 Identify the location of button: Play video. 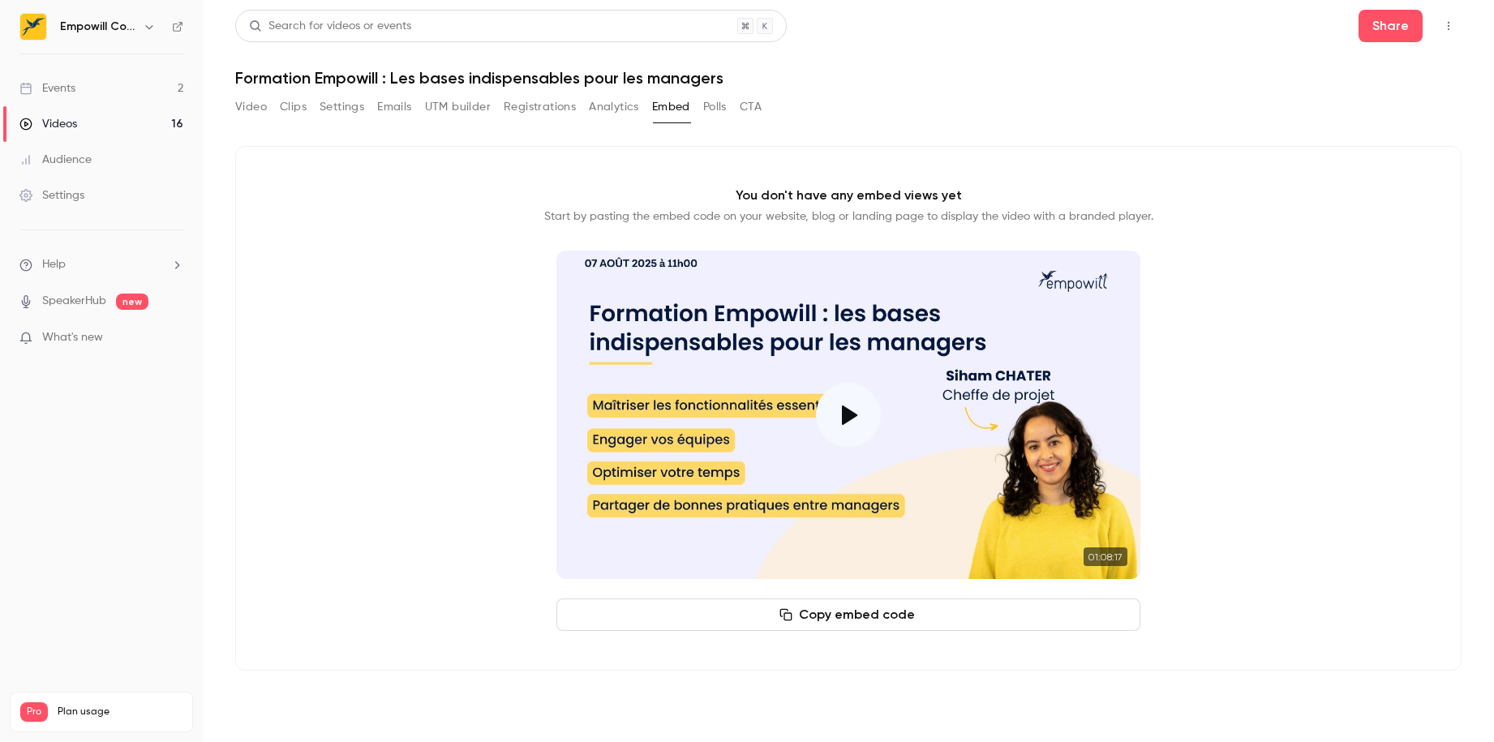
(848, 415).